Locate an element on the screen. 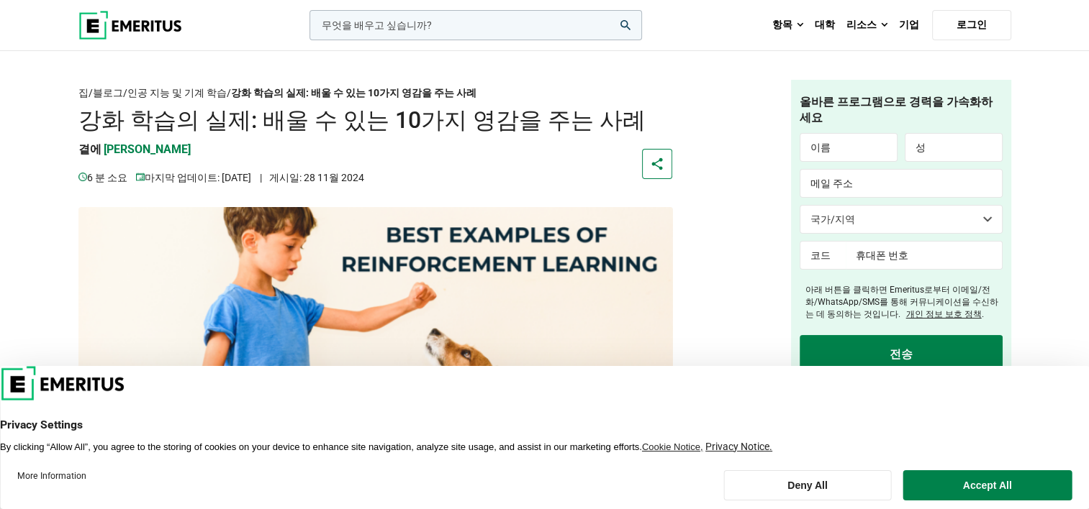  input: 코드 is located at coordinates (822, 255).